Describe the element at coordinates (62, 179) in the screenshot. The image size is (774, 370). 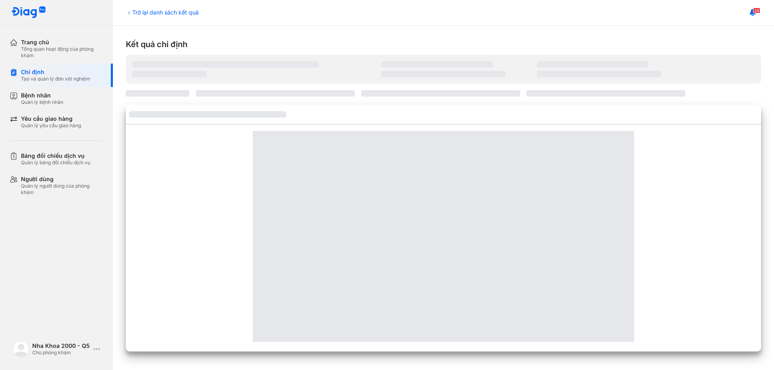
I see `div: Người dùng` at that location.